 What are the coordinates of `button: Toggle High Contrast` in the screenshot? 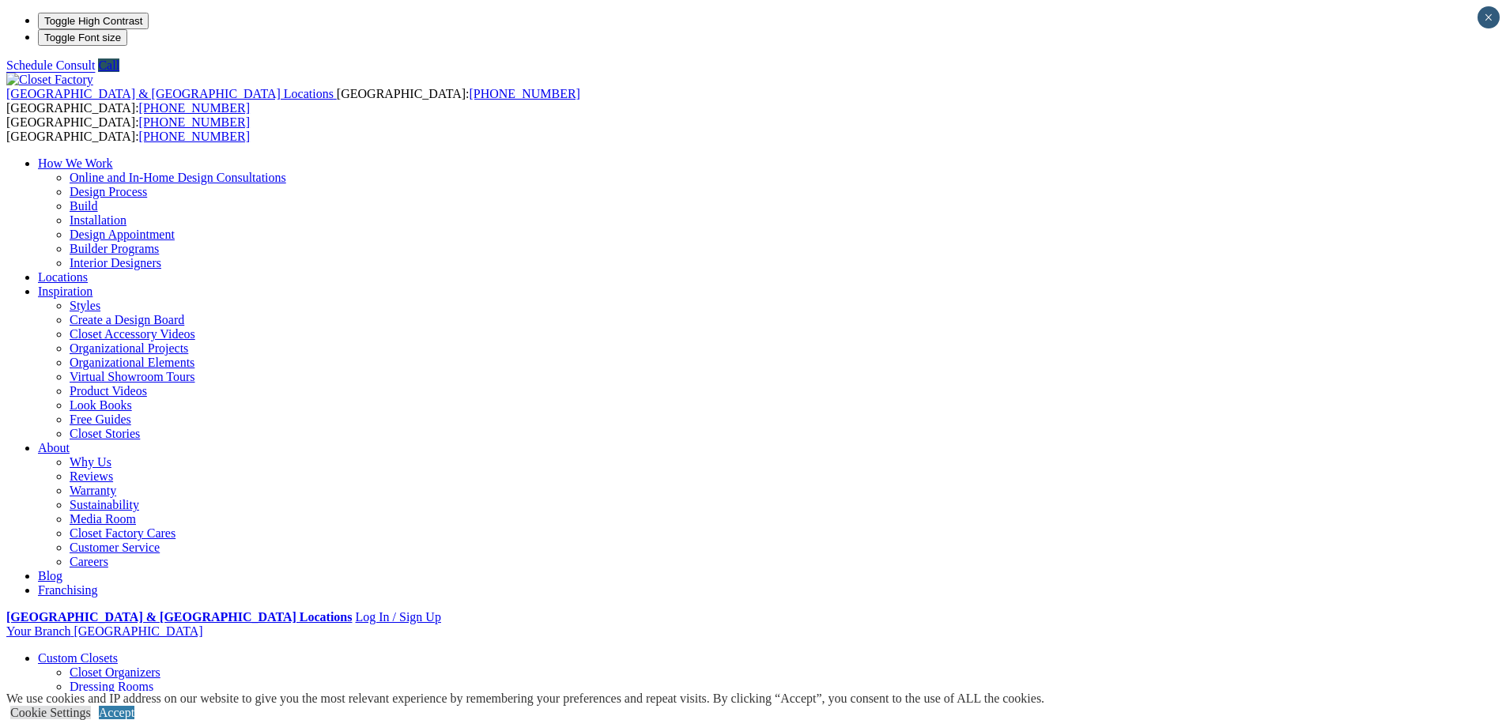 It's located at (93, 21).